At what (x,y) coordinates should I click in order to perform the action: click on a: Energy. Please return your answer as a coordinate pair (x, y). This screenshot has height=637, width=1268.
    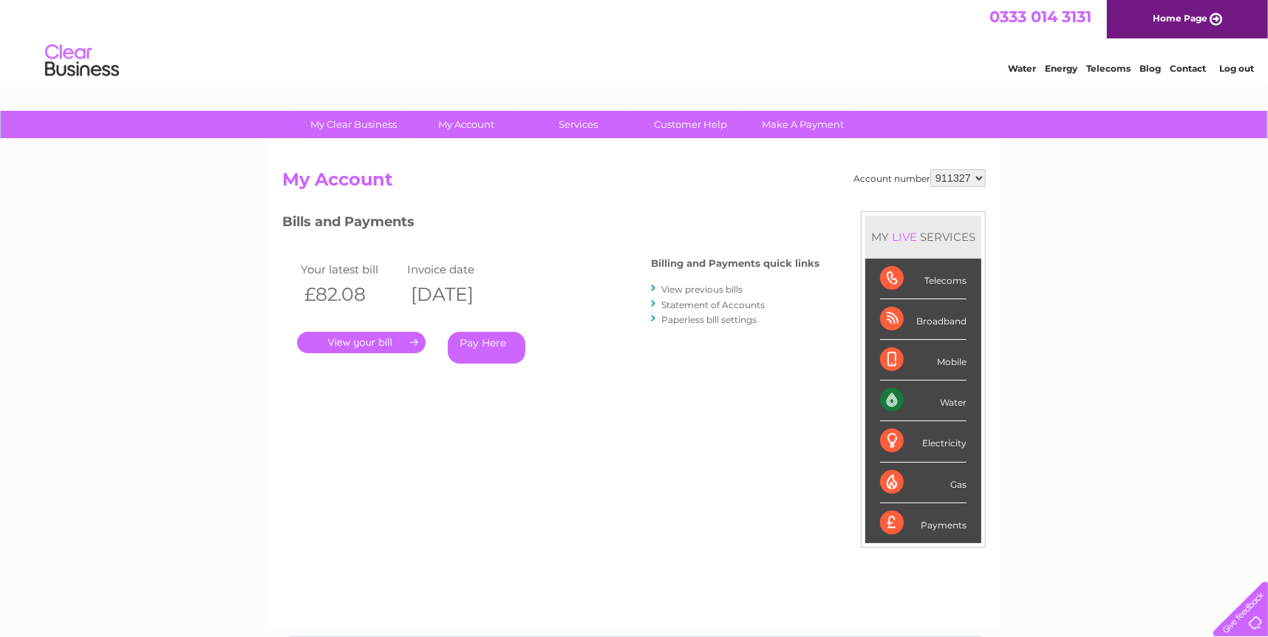
    Looking at the image, I should click on (1061, 68).